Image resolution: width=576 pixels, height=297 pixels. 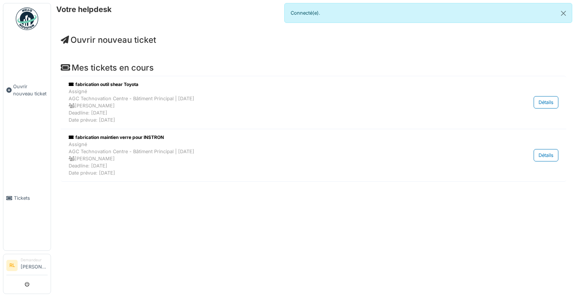 I want to click on a: Tickets, so click(x=27, y=198).